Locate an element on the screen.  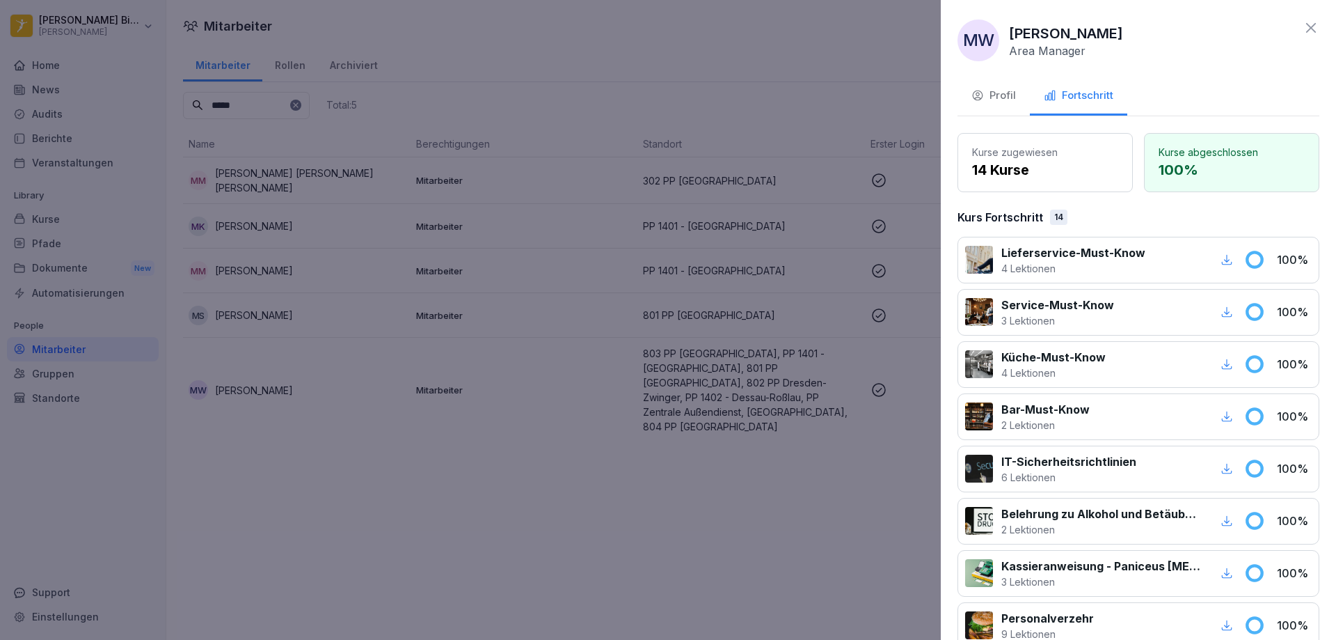
div: Fortschritt is located at coordinates (1079, 95).